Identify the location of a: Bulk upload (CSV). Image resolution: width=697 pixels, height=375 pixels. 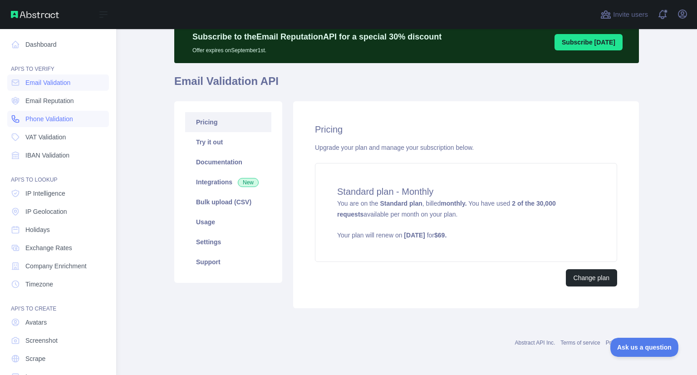
(228, 202).